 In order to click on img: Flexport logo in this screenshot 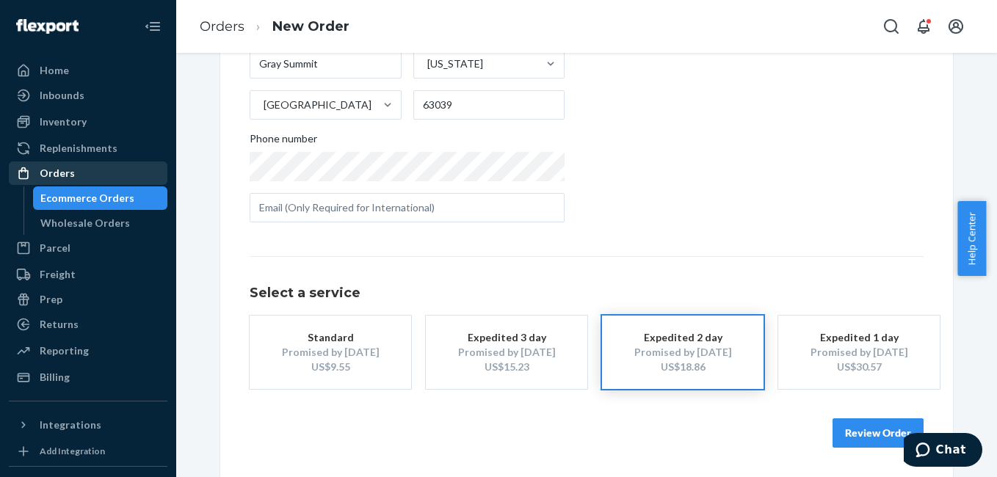, I will do `click(47, 26)`.